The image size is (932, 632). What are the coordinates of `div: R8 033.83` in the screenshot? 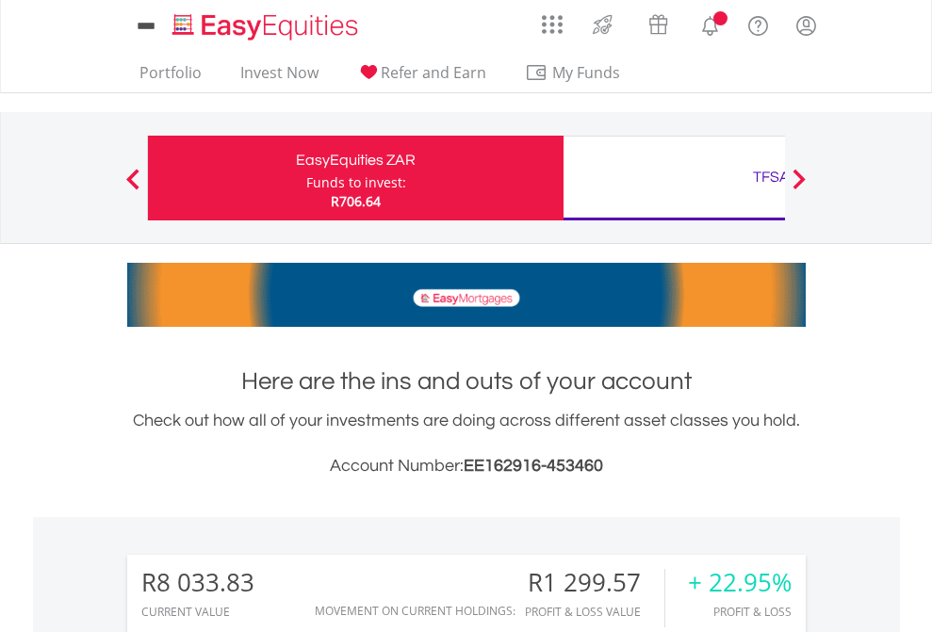 It's located at (198, 582).